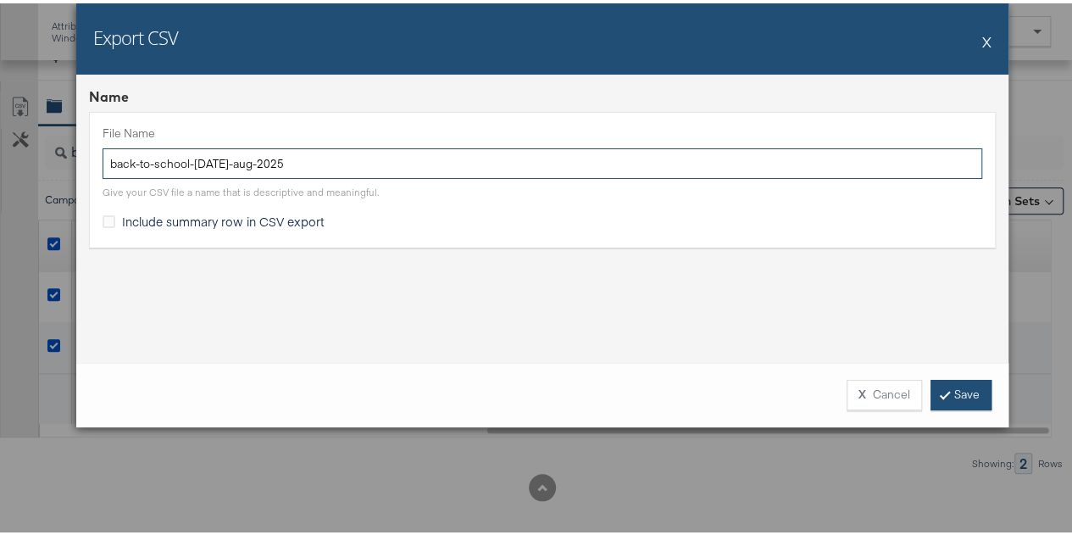 Image resolution: width=1072 pixels, height=535 pixels. I want to click on button: X, so click(986, 38).